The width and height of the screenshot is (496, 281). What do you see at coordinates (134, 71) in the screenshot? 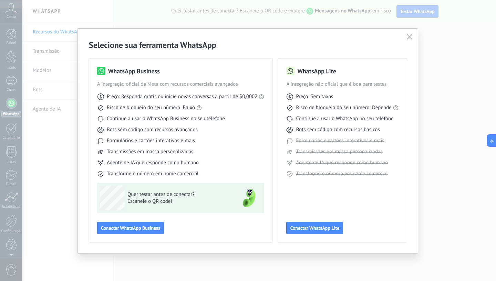
I see `h3: WhatsApp Business` at bounding box center [134, 71].